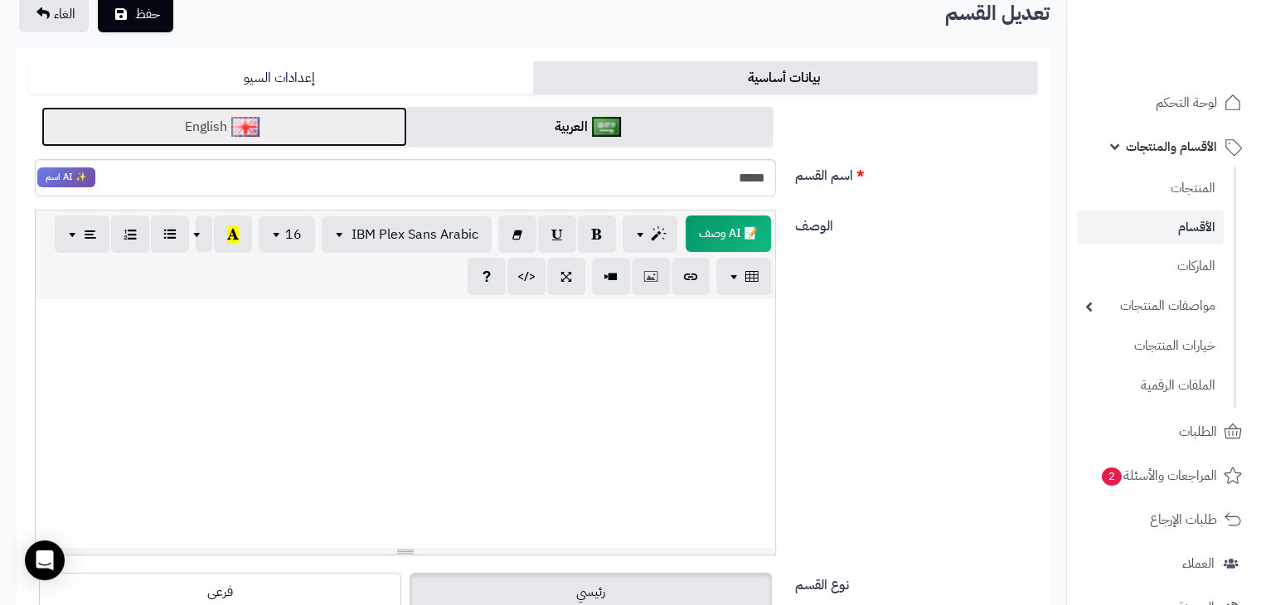  Describe the element at coordinates (65, 14) in the screenshot. I see `span: الغاء` at that location.